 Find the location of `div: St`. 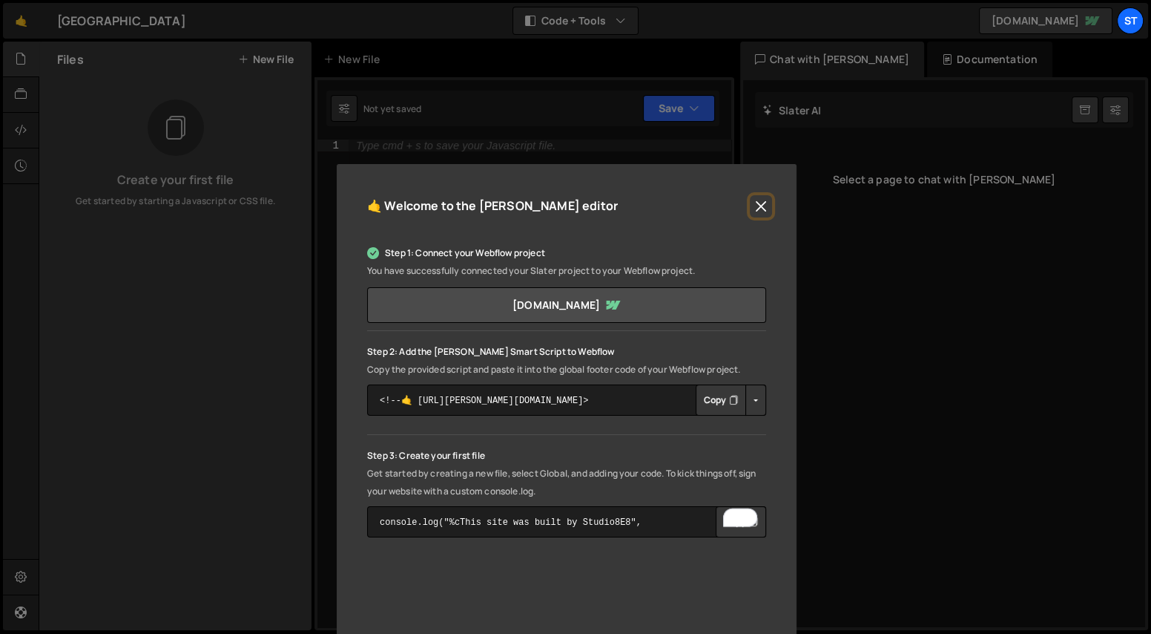

div: St is located at coordinates (1131, 21).